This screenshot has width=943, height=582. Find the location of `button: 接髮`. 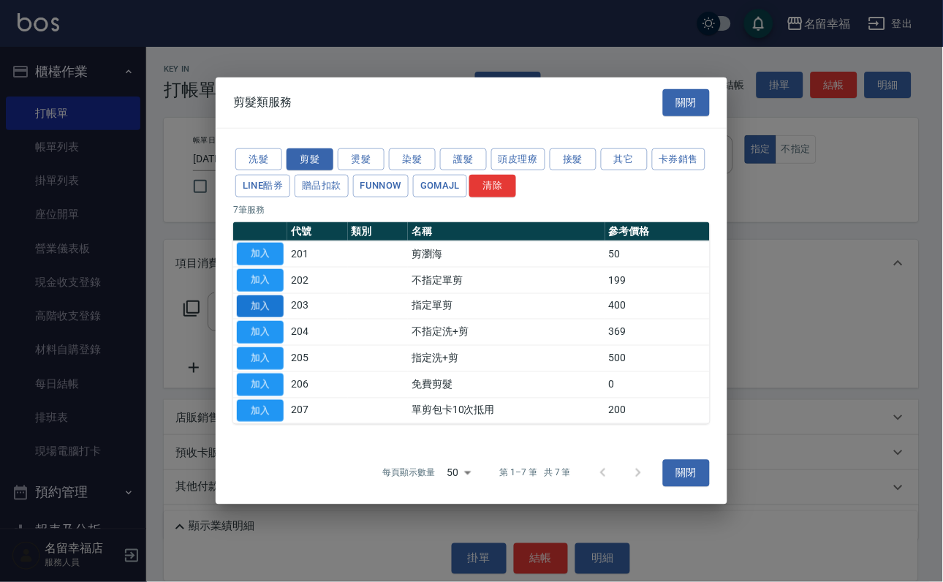

button: 接髮 is located at coordinates (573, 159).